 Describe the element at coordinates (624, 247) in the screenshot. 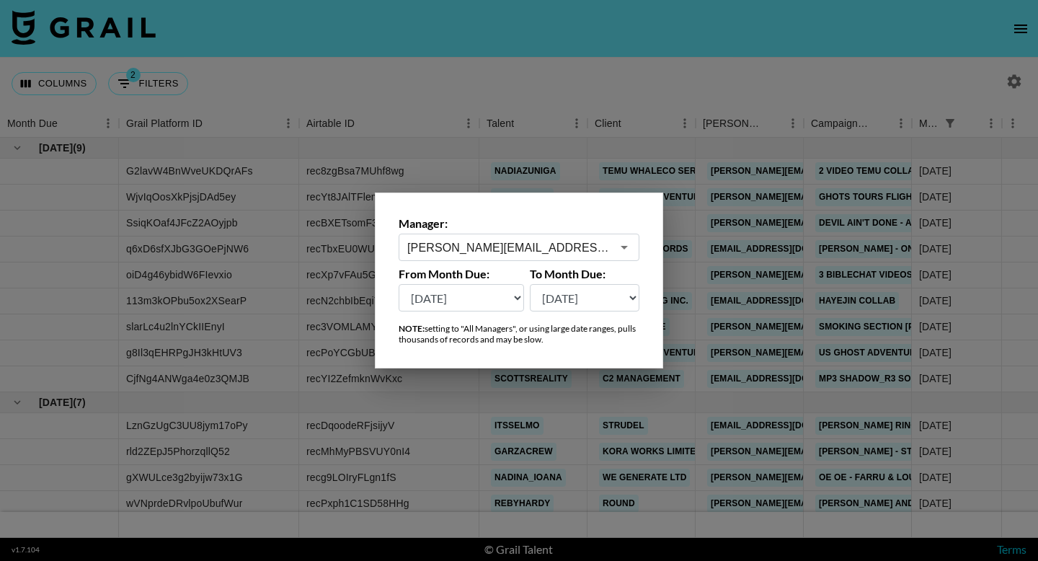

I see `button: Open` at that location.